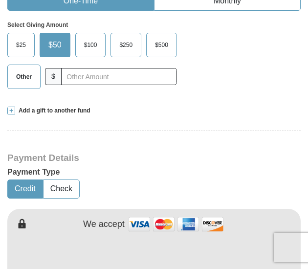  Describe the element at coordinates (176, 224) in the screenshot. I see `img: credit cards accepted` at that location.